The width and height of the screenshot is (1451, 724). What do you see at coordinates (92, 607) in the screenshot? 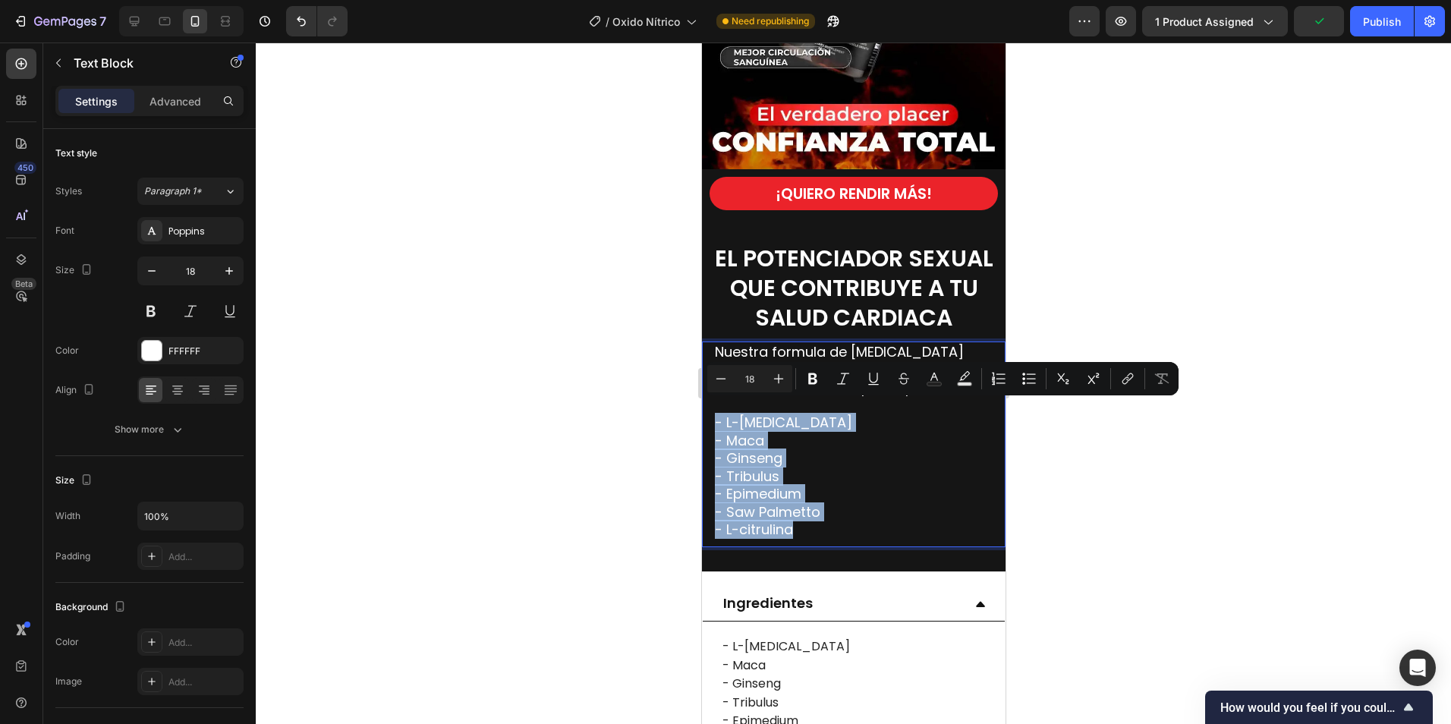
I see `div: Background` at bounding box center [92, 607].